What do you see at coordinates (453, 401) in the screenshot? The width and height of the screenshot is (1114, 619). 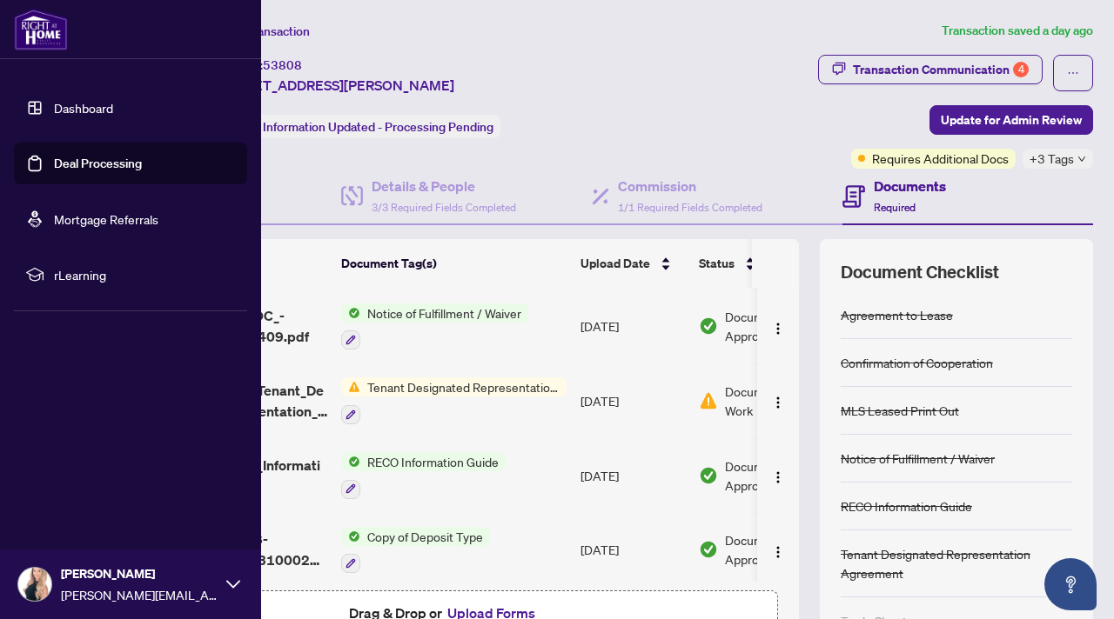 I see `button: Status IconTenant Designated Representation Agreement` at bounding box center [453, 401].